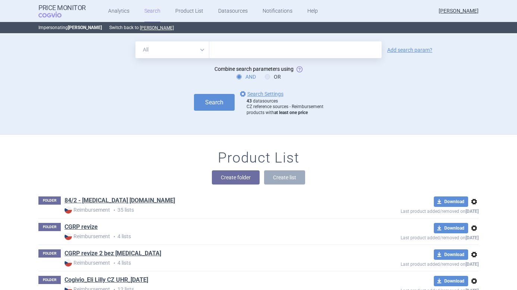 This screenshot has width=517, height=290. I want to click on p: 35 lists, so click(206, 210).